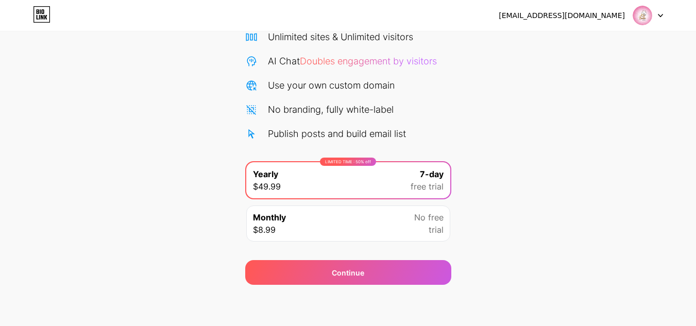  What do you see at coordinates (264, 230) in the screenshot?
I see `span: $8.99` at bounding box center [264, 230].